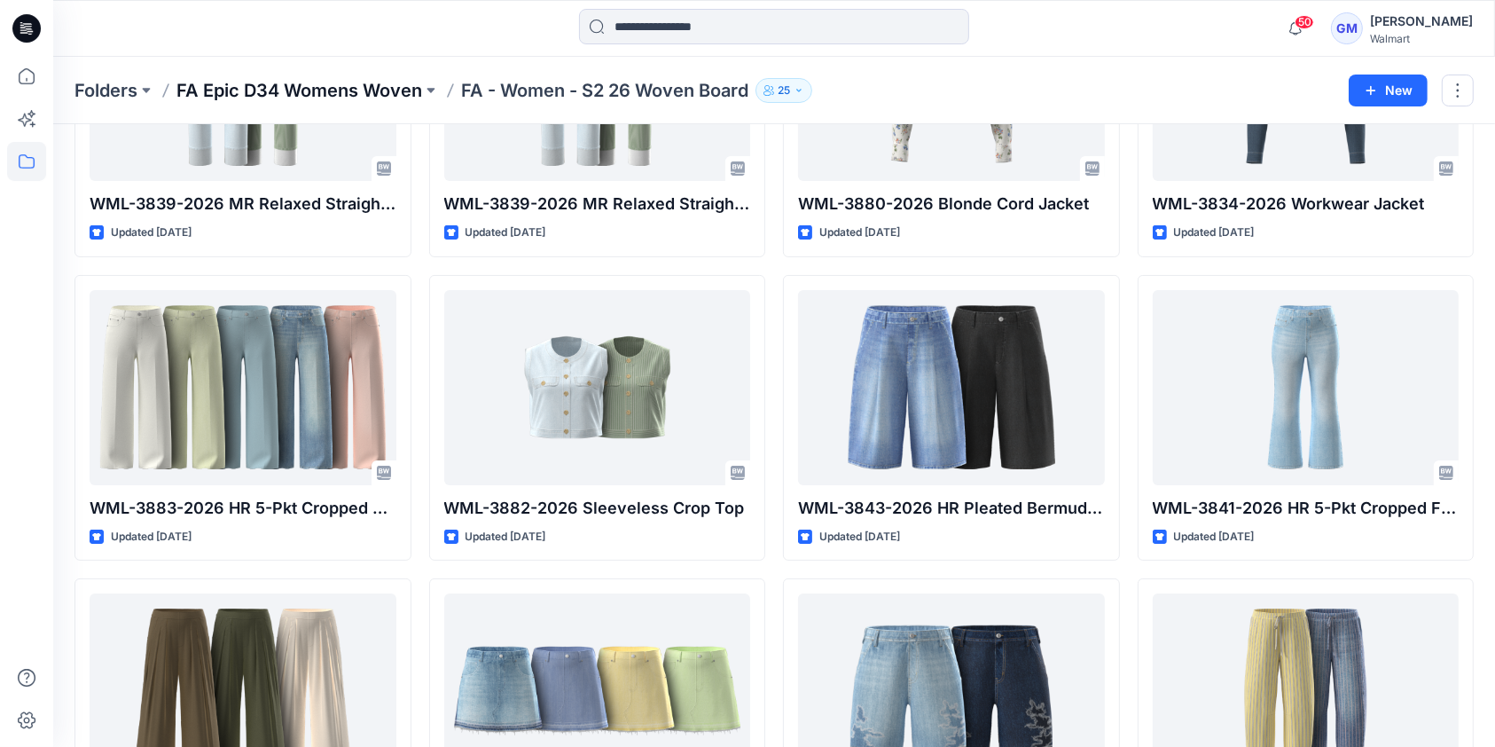 This screenshot has width=1495, height=747. What do you see at coordinates (299, 90) in the screenshot?
I see `a: FA Epic D34 Womens Woven` at bounding box center [299, 90].